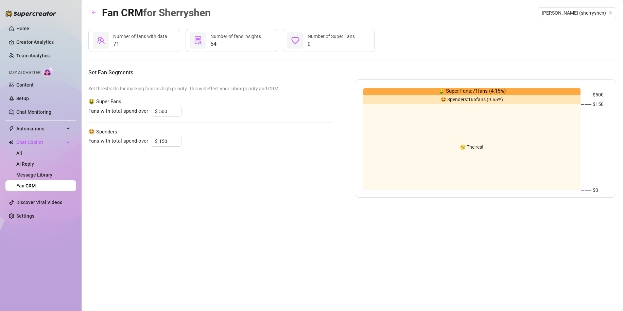  Describe the element at coordinates (170, 112) in the screenshot. I see `input: 500` at that location.